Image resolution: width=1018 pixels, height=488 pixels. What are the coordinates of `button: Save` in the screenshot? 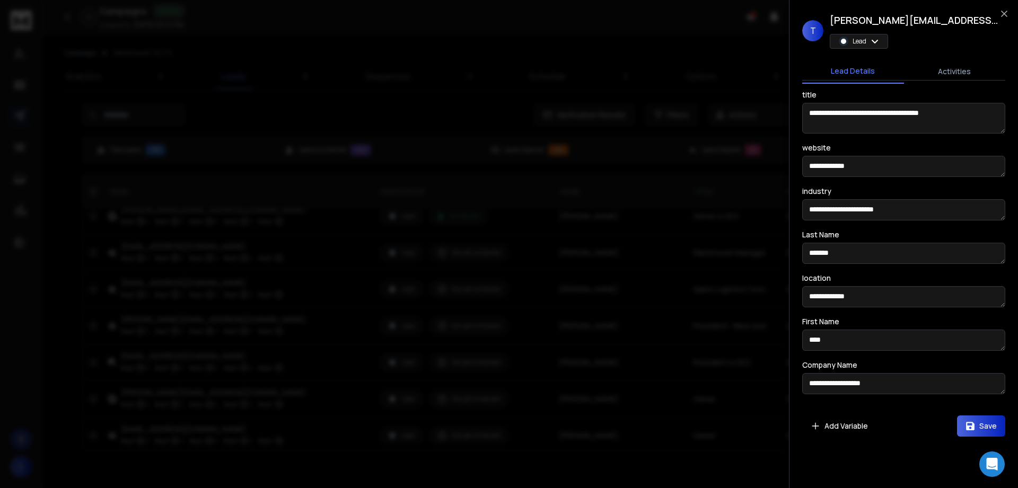 It's located at (981, 426).